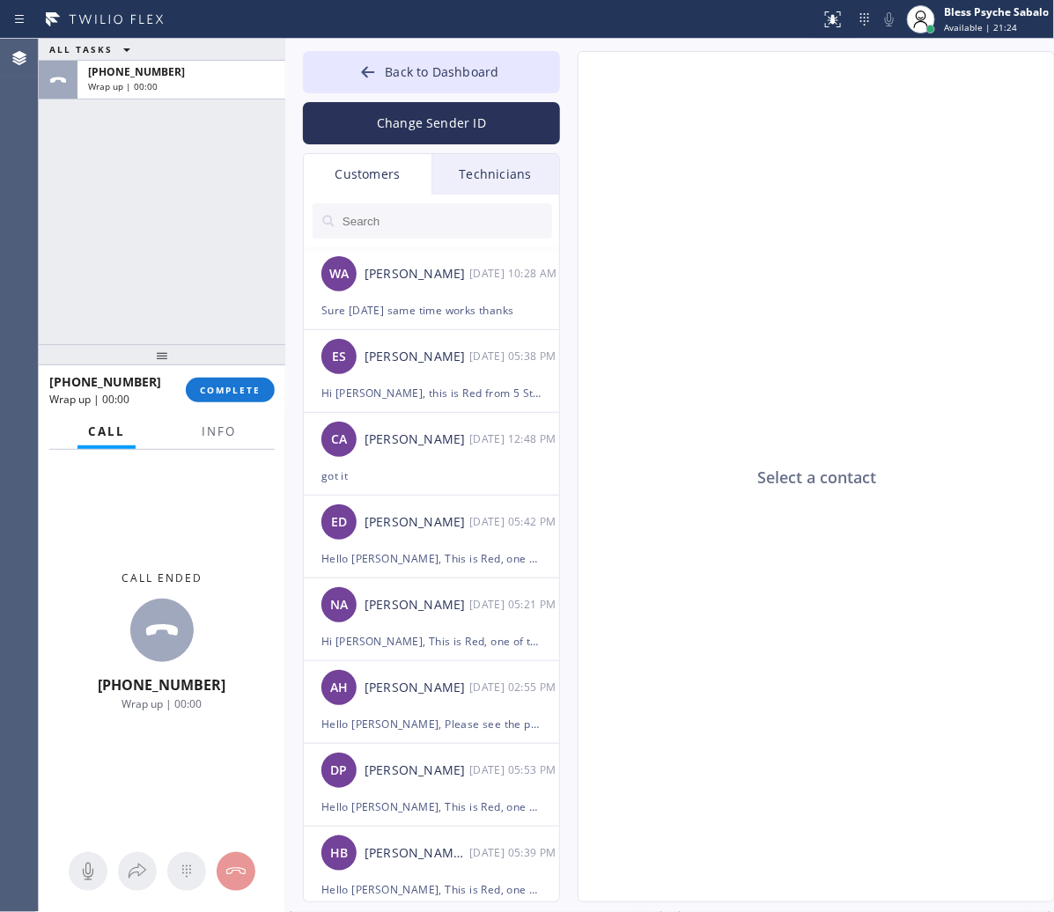 The width and height of the screenshot is (1054, 912). I want to click on input: Search, so click(447, 221).